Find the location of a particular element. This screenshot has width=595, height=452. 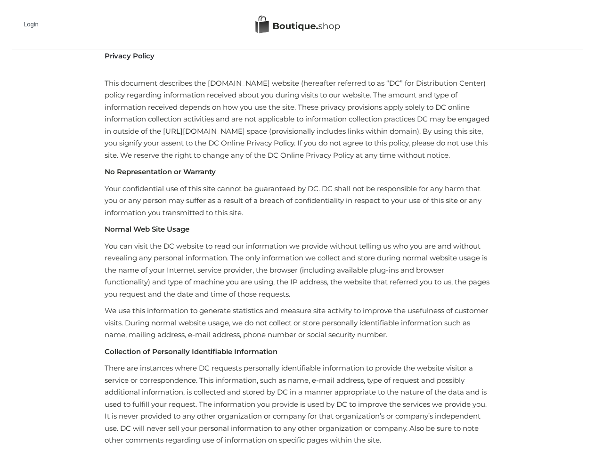

a: Boutique Shop is located at coordinates (298, 25).